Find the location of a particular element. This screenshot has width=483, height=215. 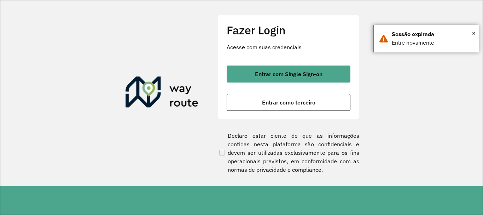

span: Entrar como terceiro is located at coordinates (288, 102).